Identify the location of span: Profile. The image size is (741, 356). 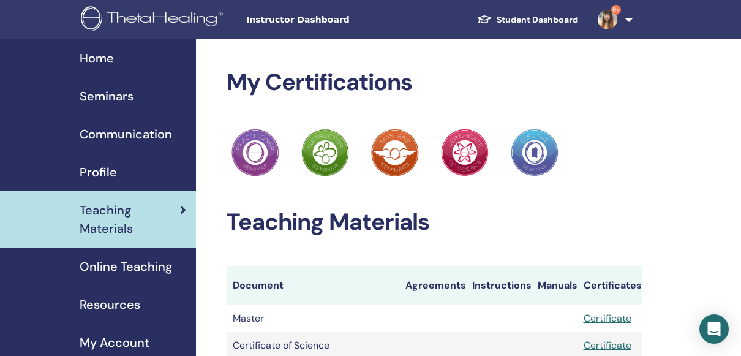
(98, 172).